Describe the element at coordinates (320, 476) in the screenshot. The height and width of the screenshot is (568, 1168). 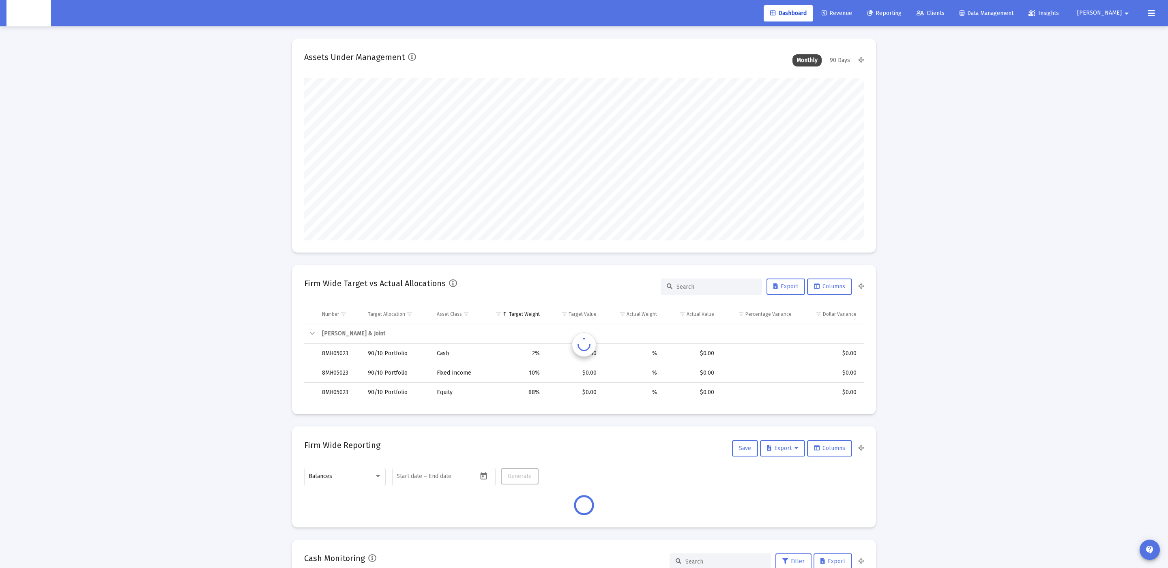
I see `span: Balances` at that location.